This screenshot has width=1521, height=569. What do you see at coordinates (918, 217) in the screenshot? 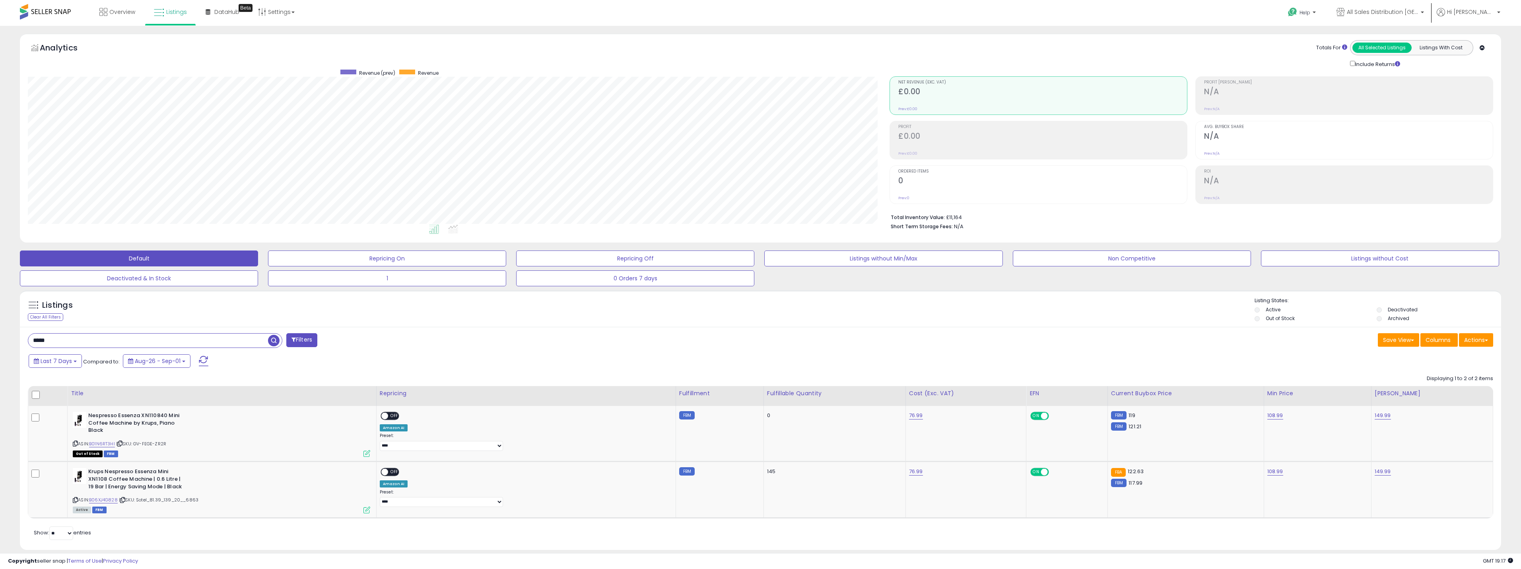
I see `b: Total Inventory Value:` at bounding box center [918, 217].